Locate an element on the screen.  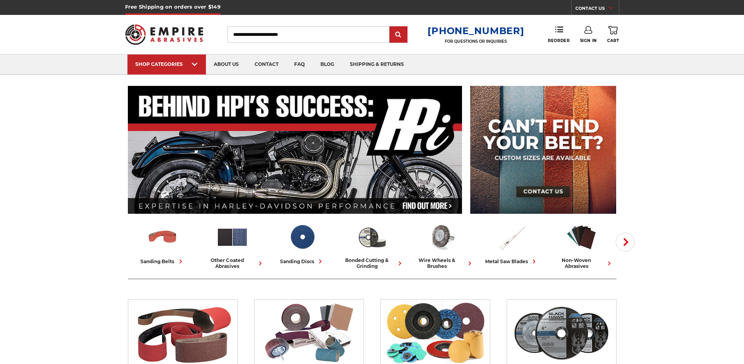
img: Bonded Cutting & Grinding is located at coordinates (372, 237).